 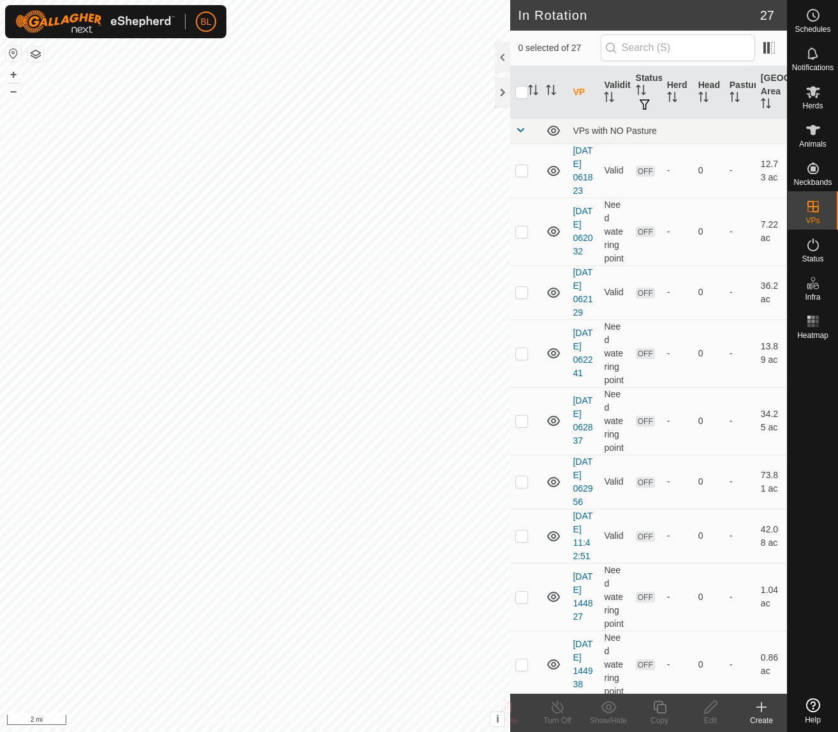 What do you see at coordinates (771, 665) in the screenshot?
I see `td: 0.86 ac` at bounding box center [771, 665].